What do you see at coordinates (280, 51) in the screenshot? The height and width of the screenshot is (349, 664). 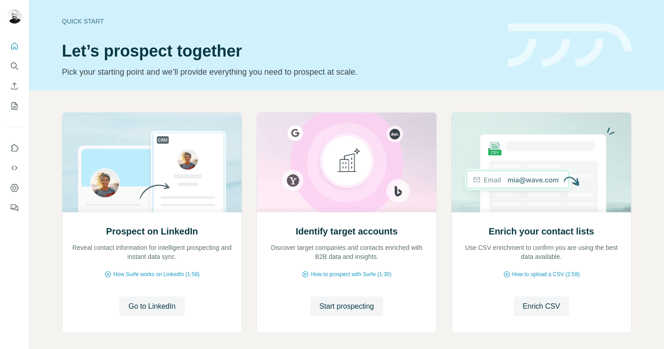 I see `h1: Let’s prospect together` at bounding box center [280, 51].